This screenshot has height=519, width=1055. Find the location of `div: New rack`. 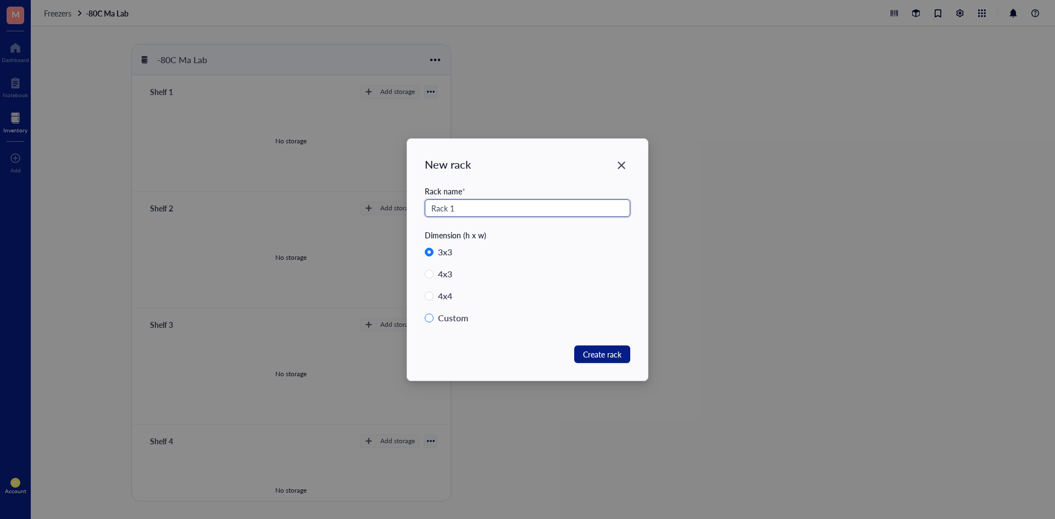

div: New rack is located at coordinates (527, 164).